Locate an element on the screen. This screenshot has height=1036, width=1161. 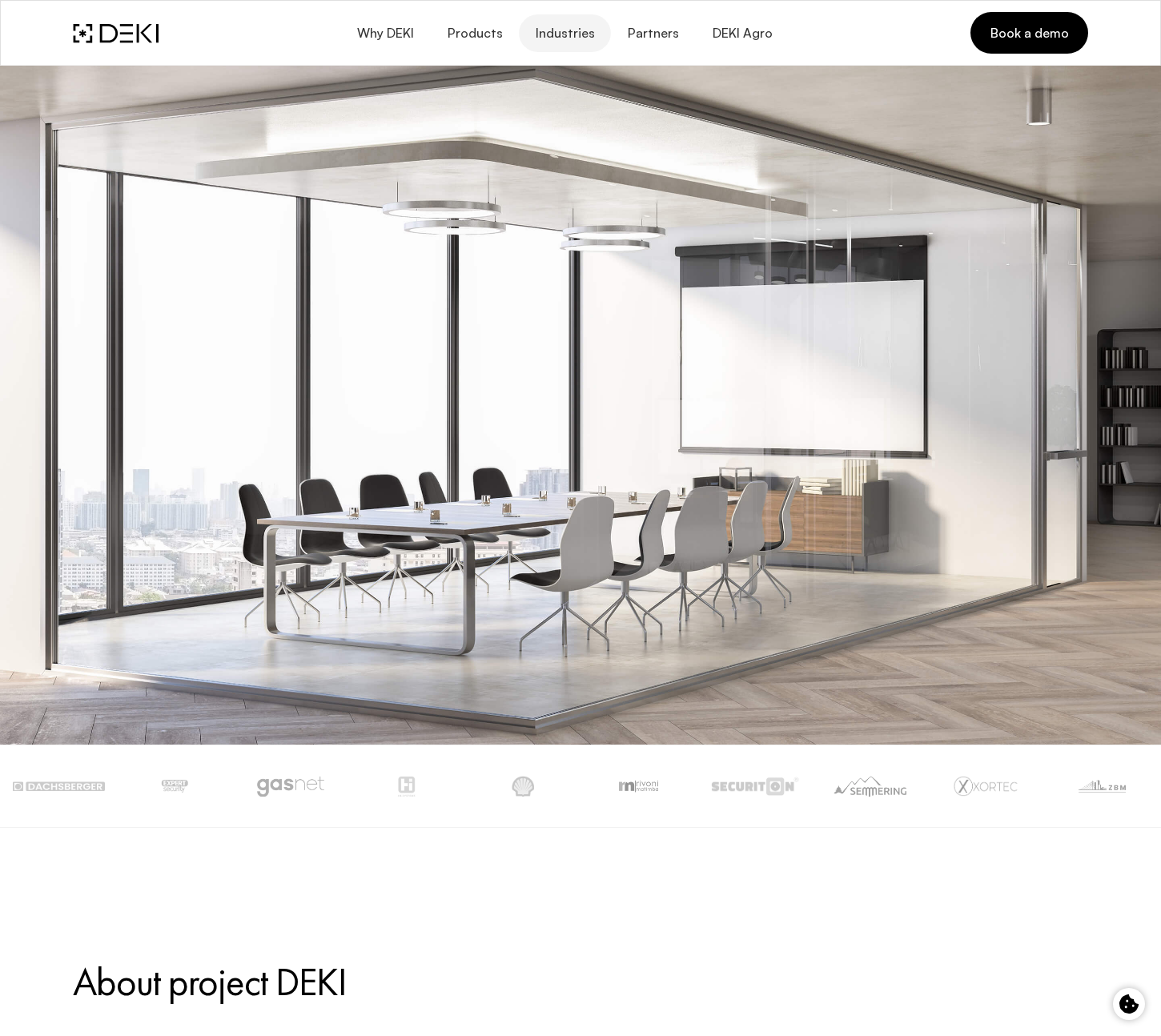
button: Why DEKI is located at coordinates (385, 33).